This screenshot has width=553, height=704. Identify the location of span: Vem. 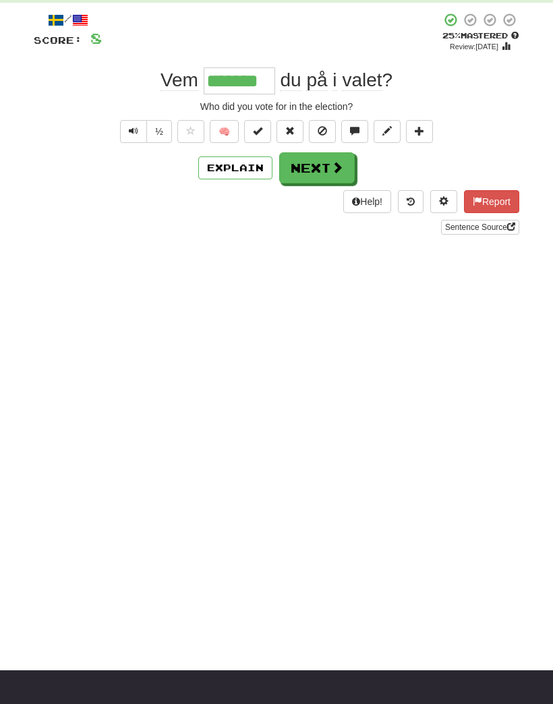
(179, 80).